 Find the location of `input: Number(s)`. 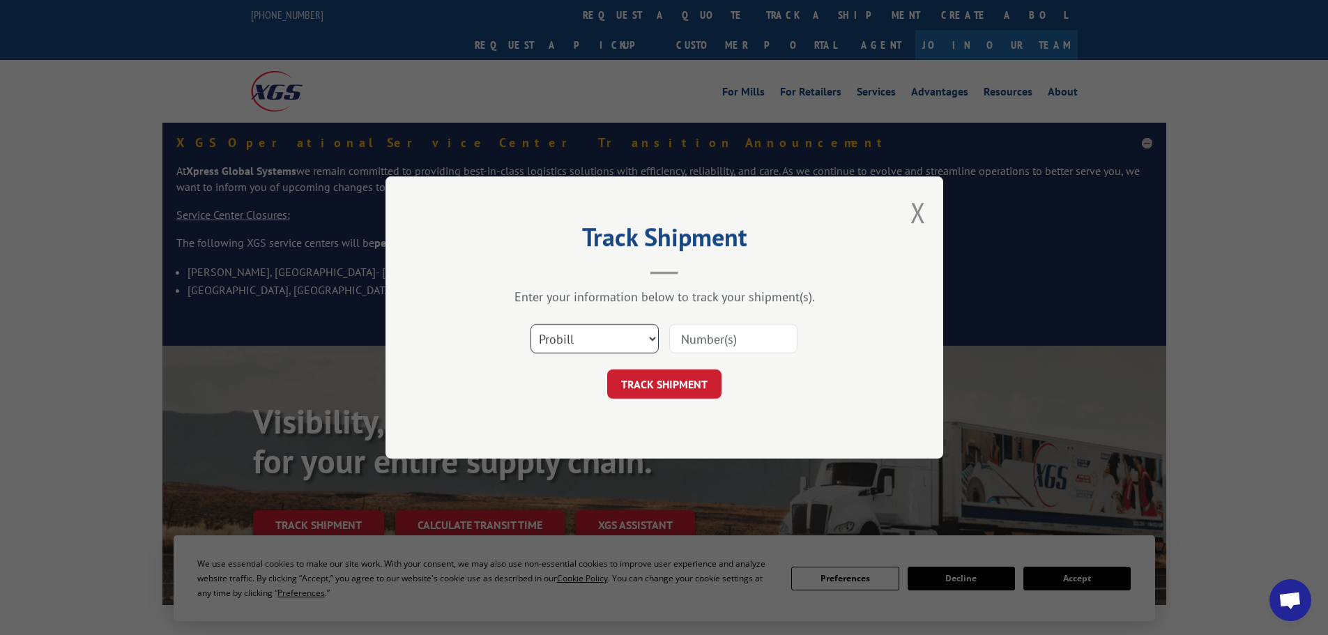

input: Number(s) is located at coordinates (733, 339).